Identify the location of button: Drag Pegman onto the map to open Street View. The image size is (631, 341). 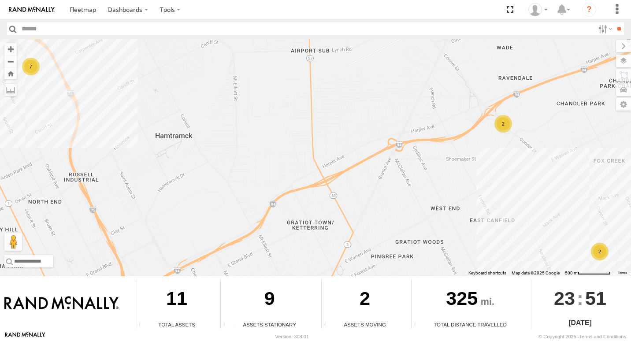
(13, 242).